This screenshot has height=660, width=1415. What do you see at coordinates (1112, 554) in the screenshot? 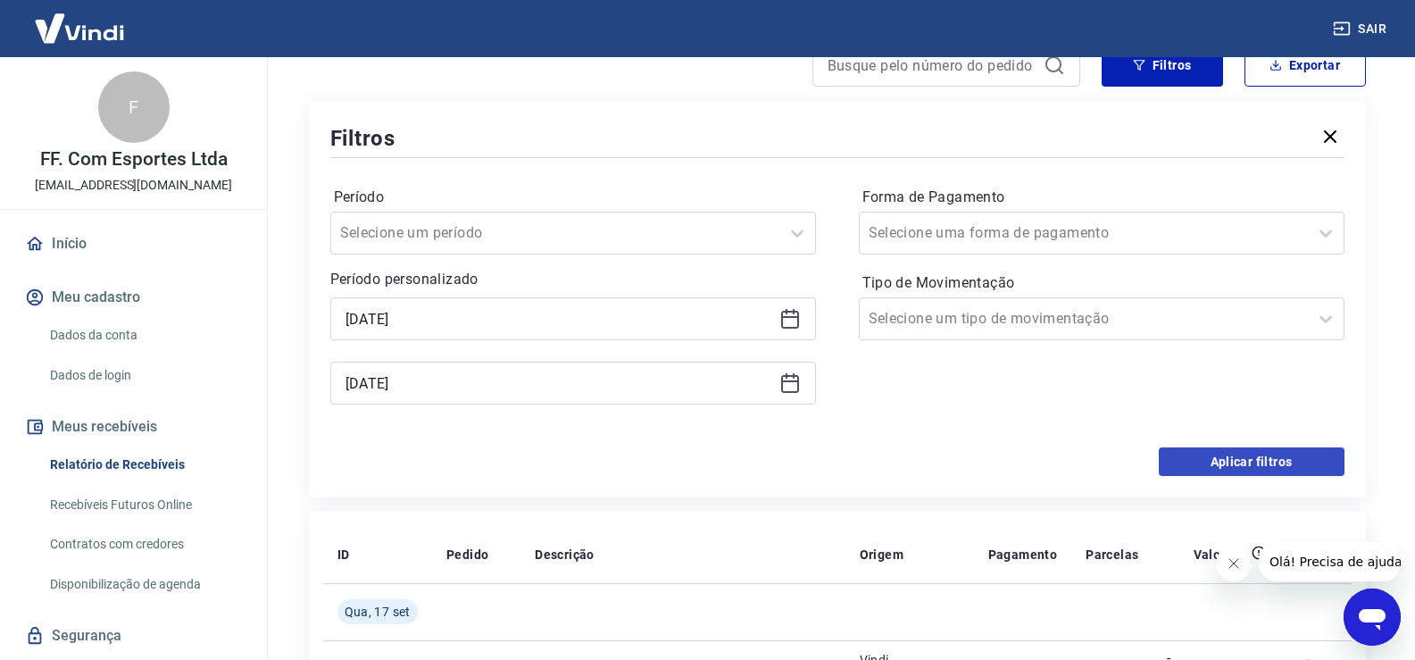
I see `p: Parcelas` at bounding box center [1112, 554].